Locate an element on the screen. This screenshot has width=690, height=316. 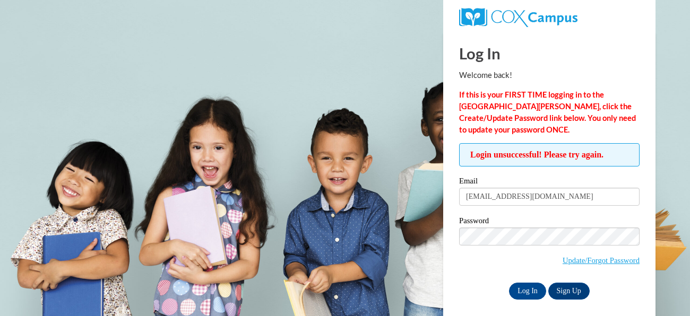
h1: Log In is located at coordinates (549, 53).